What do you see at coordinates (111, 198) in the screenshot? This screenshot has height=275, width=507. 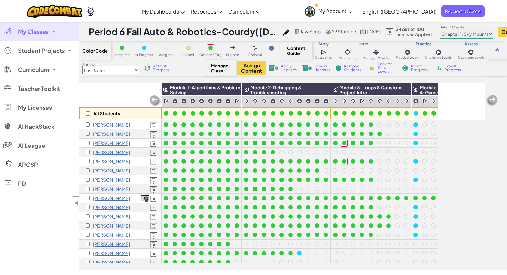 I see `p: Danny Espinoza` at bounding box center [111, 198].